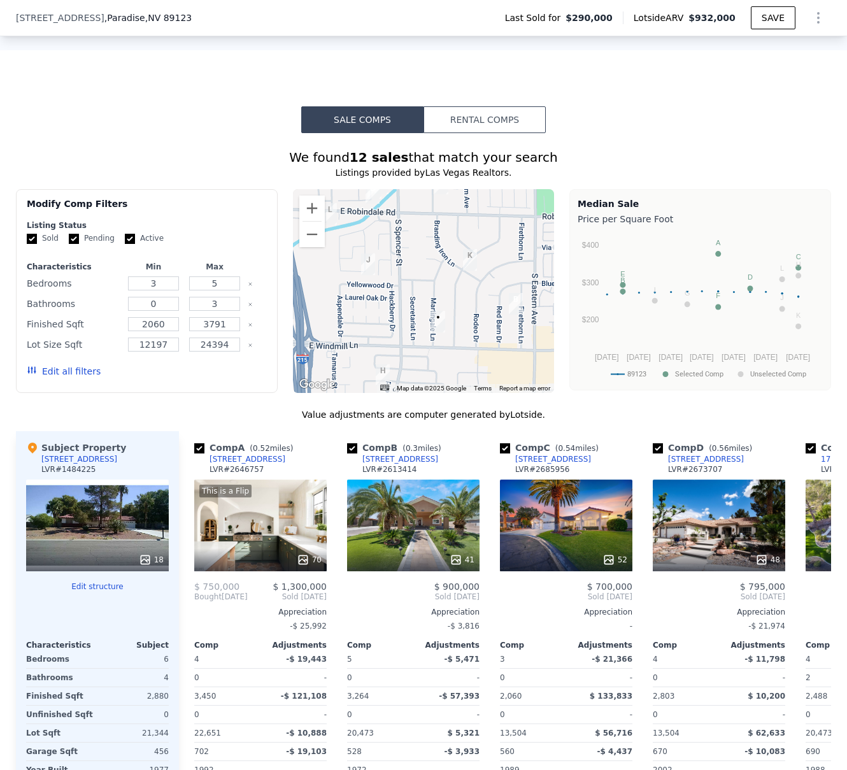 The image size is (847, 770). I want to click on div: Finished Sqft, so click(60, 696).